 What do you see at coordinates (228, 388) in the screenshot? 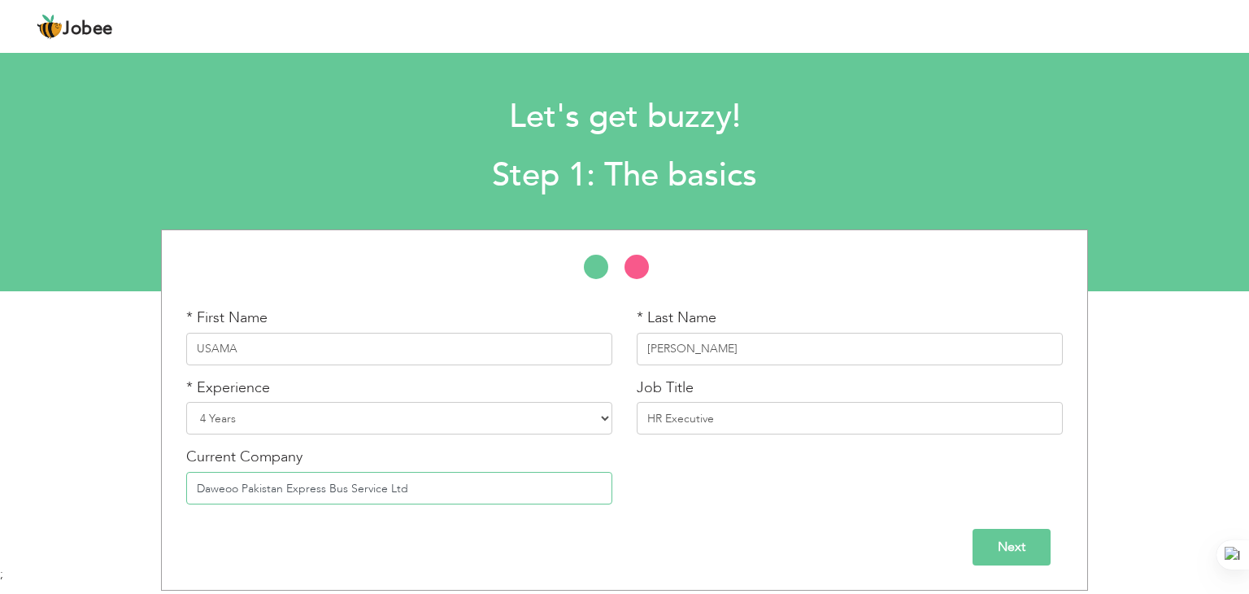
I see `label: * Experience` at bounding box center [228, 388].